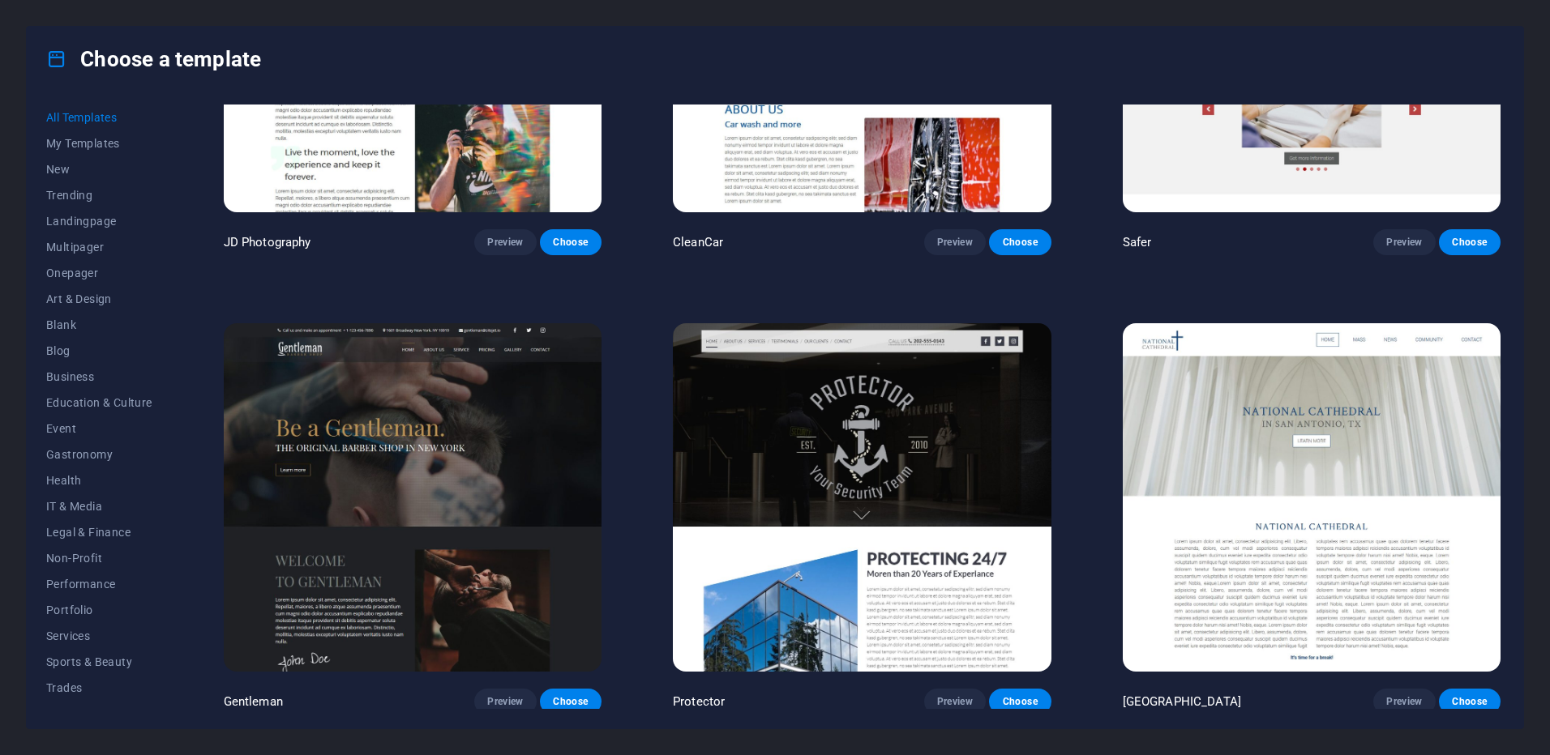 Image resolution: width=1550 pixels, height=755 pixels. I want to click on button: Services, so click(99, 636).